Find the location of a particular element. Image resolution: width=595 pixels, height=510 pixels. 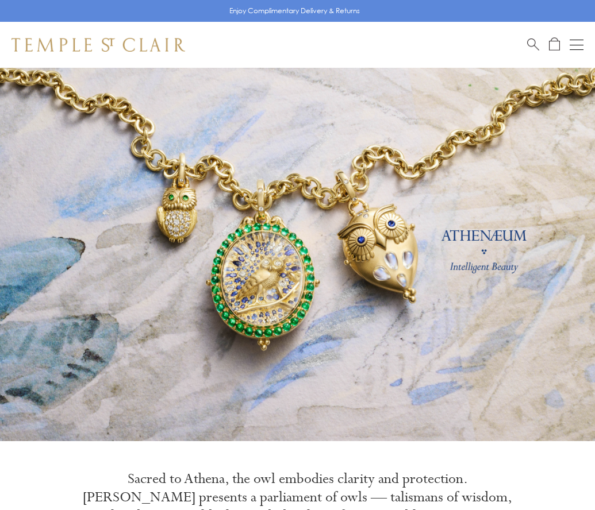

a: Search is located at coordinates (533, 44).